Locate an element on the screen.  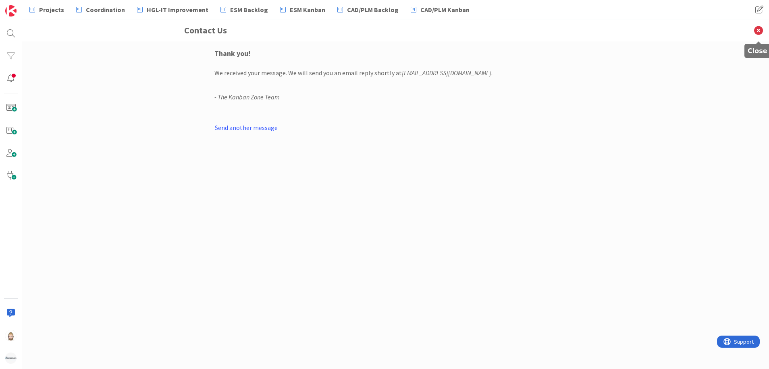
h3: Contact Us is located at coordinates (396, 30).